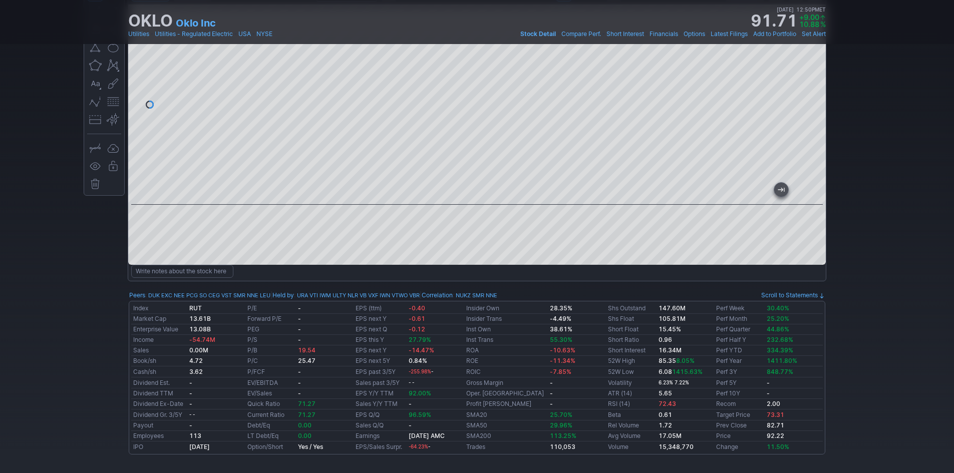 This screenshot has height=473, width=954. Describe the element at coordinates (271, 447) in the screenshot. I see `td: Option/Short` at that location.